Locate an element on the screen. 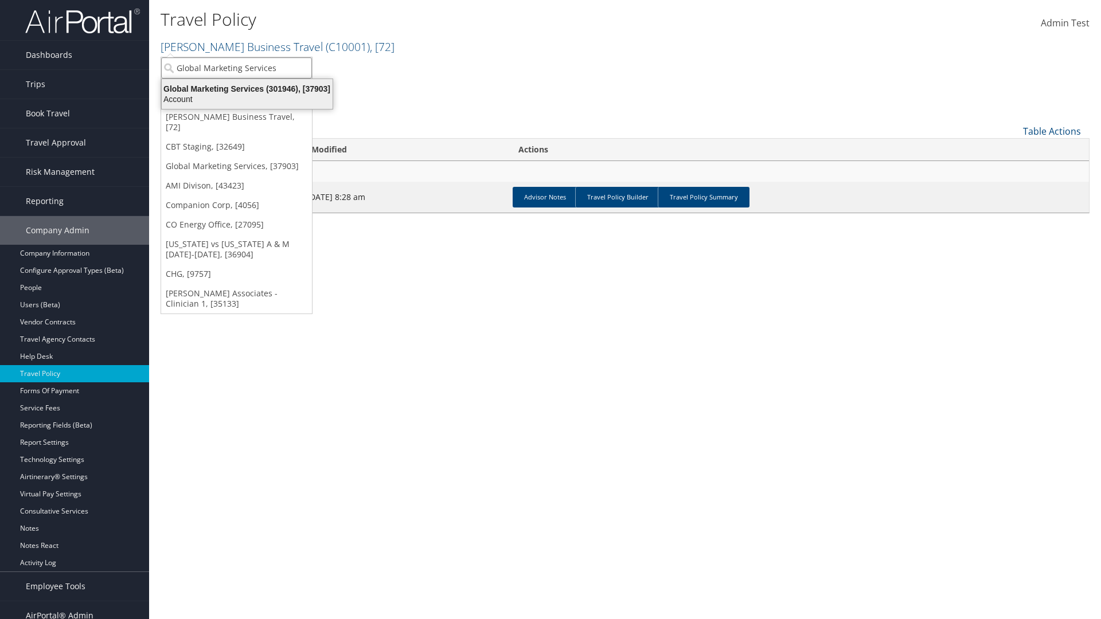 This screenshot has height=619, width=1101. a: CHG, [9757] is located at coordinates (236, 274).